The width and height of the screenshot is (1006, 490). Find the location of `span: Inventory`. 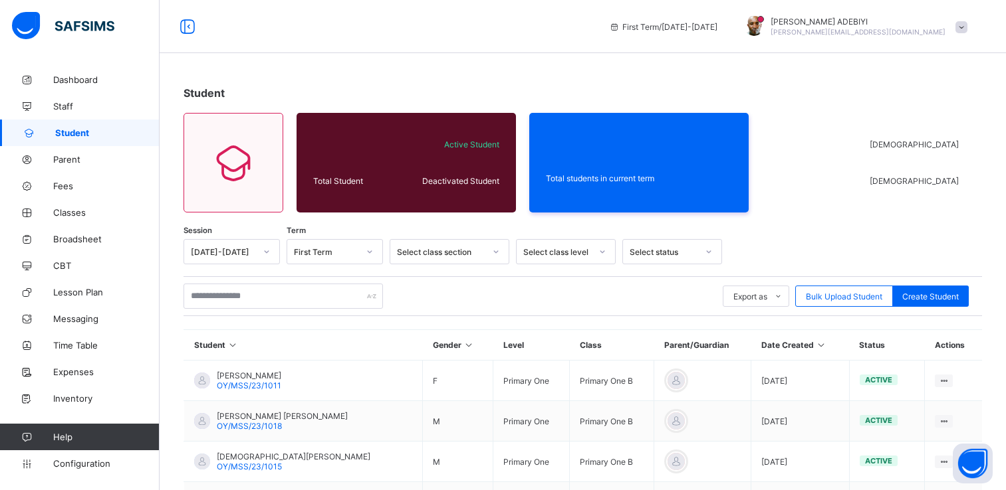

span: Inventory is located at coordinates (106, 399).